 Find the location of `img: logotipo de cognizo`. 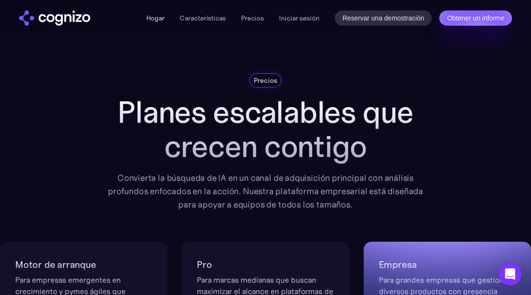

img: logotipo de cognizo is located at coordinates (55, 18).